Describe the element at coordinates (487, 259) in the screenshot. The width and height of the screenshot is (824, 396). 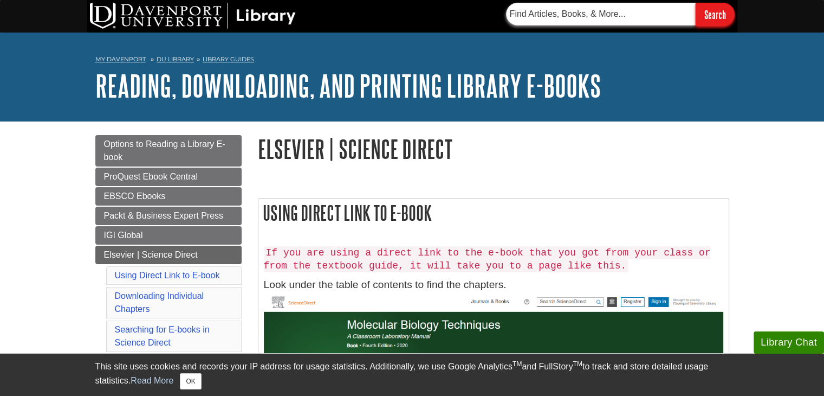
I see `code: If you are using a direct link to the e-book that you got from your class or from the textbook gu...` at that location.